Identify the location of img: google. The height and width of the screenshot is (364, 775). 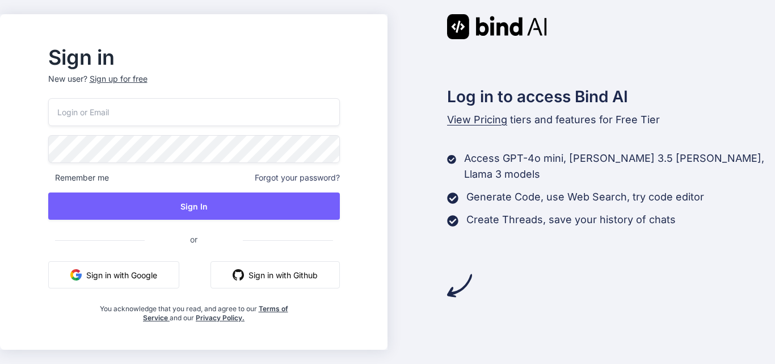
(76, 275).